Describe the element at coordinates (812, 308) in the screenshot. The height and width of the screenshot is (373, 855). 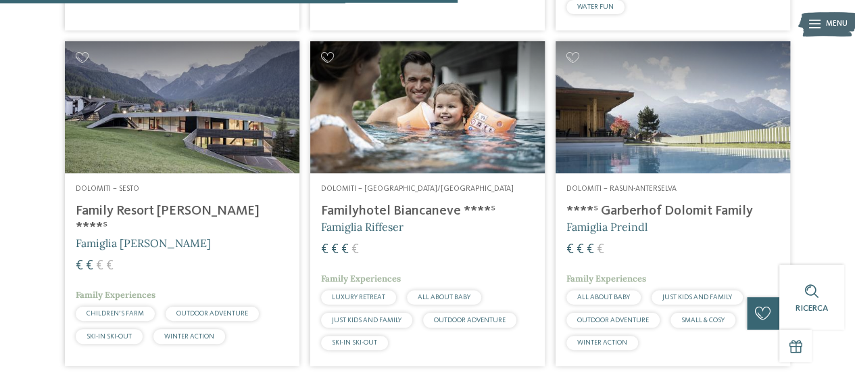
I see `span: Ricerca` at that location.